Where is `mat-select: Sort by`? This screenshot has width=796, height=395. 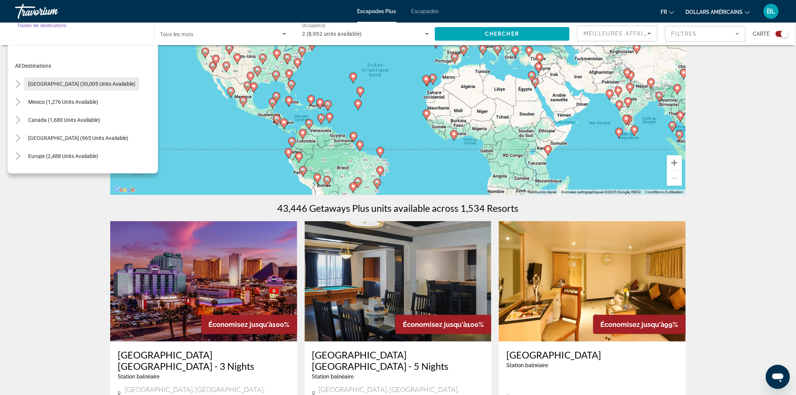 mat-select: Sort by is located at coordinates (617, 33).